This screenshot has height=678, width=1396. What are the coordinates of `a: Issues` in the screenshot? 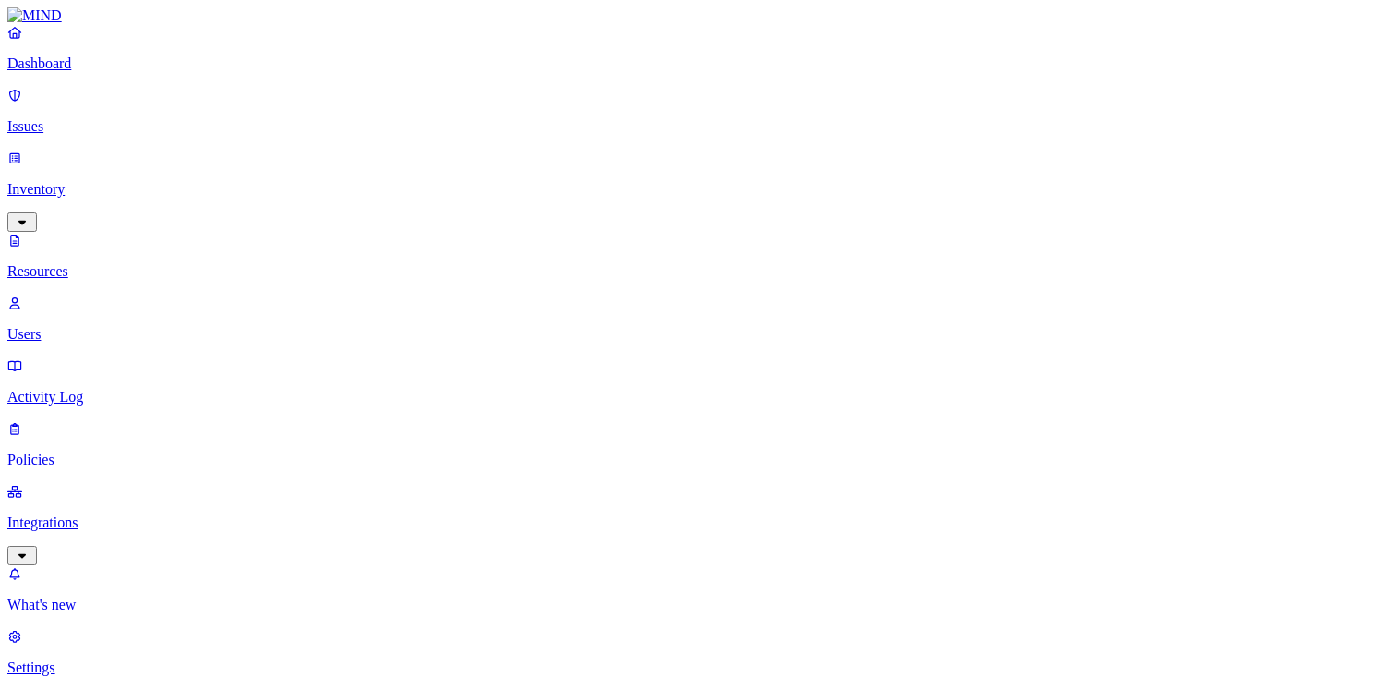 It's located at (698, 111).